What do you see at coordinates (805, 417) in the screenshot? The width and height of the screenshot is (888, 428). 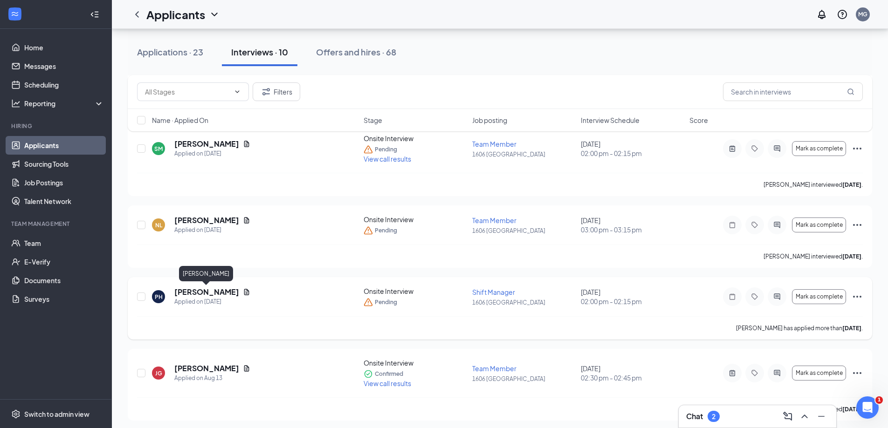 I see `svg: ChevronUp` at bounding box center [805, 417].